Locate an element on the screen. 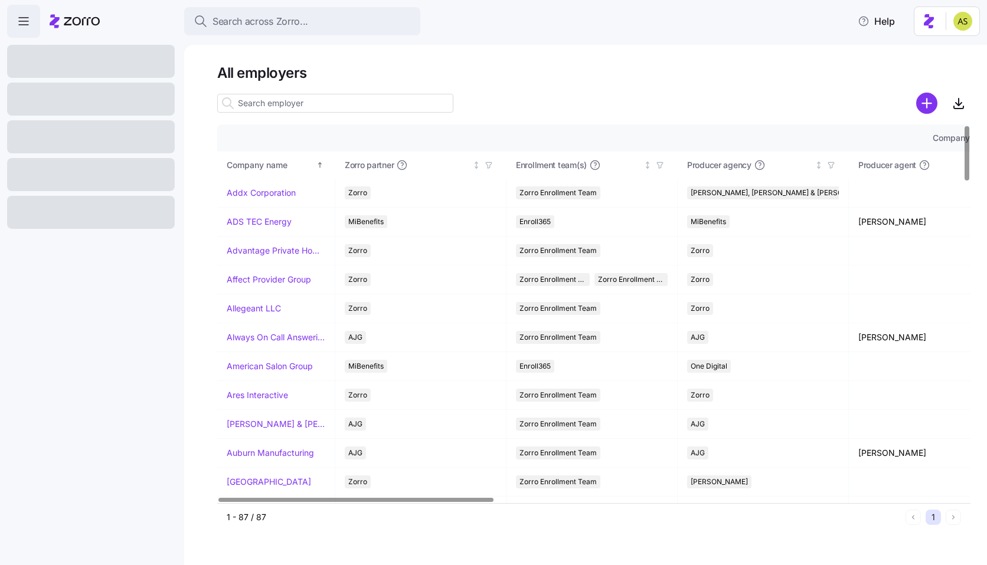  a: Addx Corporation is located at coordinates (261, 193).